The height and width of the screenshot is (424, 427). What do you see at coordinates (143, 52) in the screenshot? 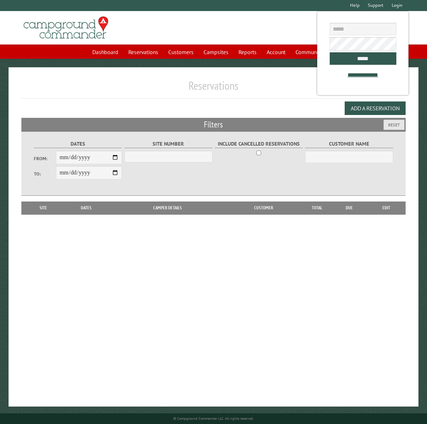
I see `a: Reservations` at bounding box center [143, 52].